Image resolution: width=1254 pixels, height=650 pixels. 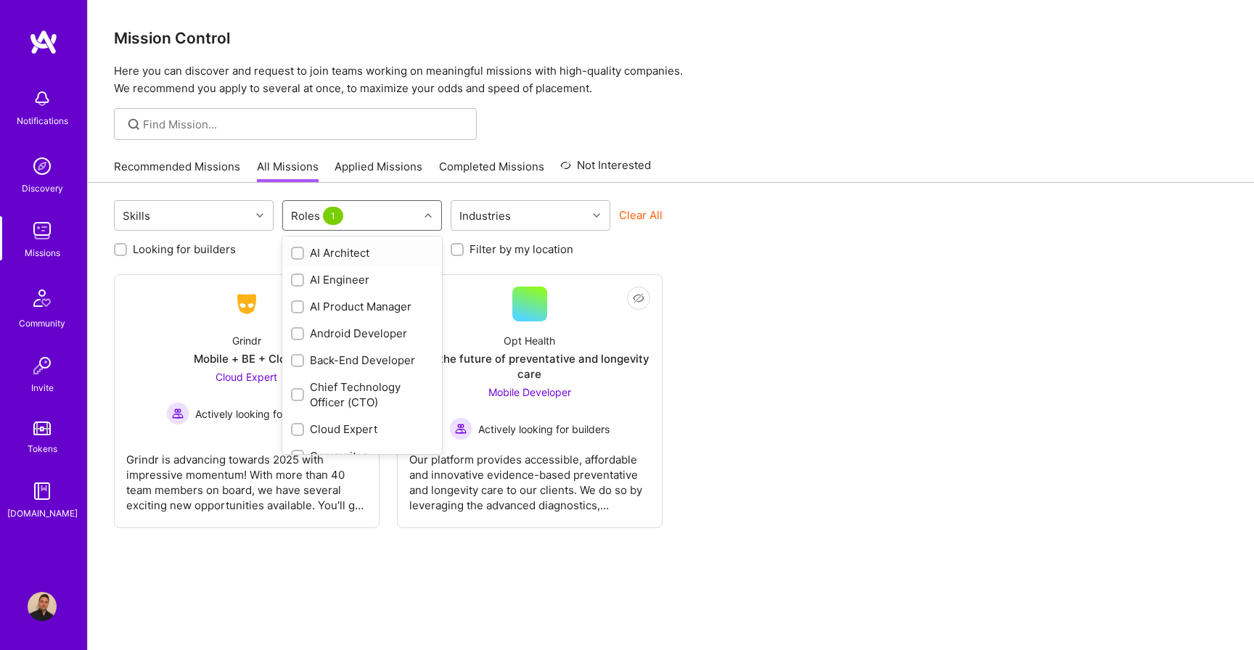 I want to click on div: Notifications, so click(x=42, y=120).